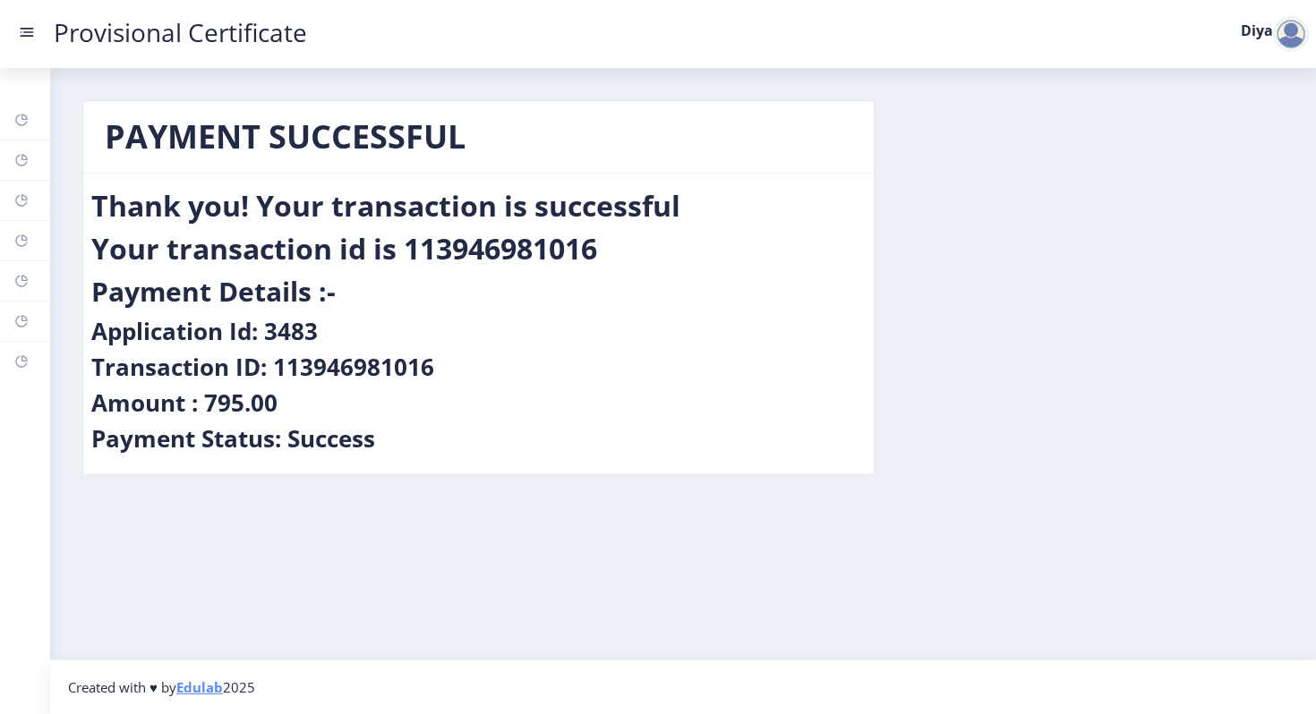  What do you see at coordinates (344, 249) in the screenshot?
I see `h2: Your transaction id is 113946981016` at bounding box center [344, 249].